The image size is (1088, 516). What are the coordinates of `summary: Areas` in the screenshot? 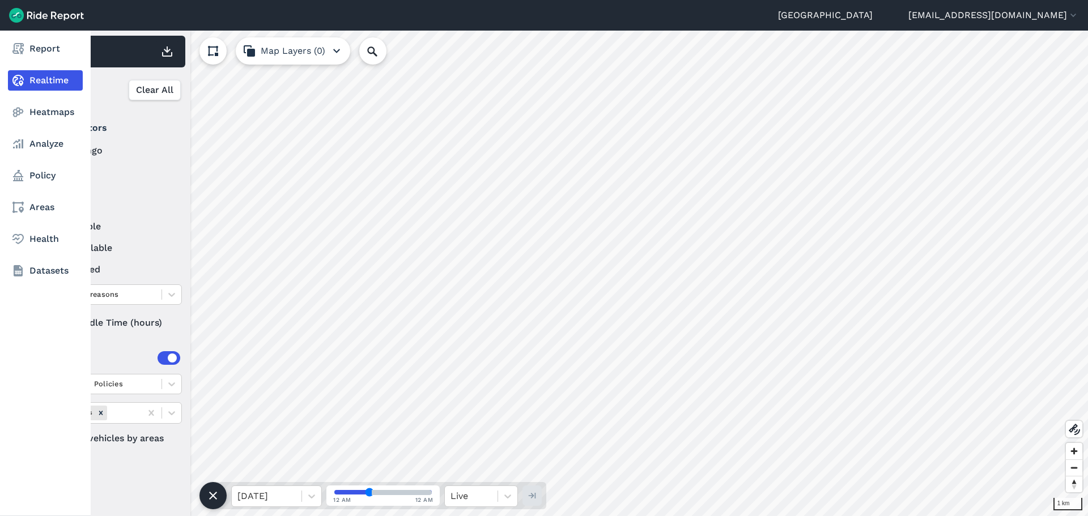 It's located at (113, 358).